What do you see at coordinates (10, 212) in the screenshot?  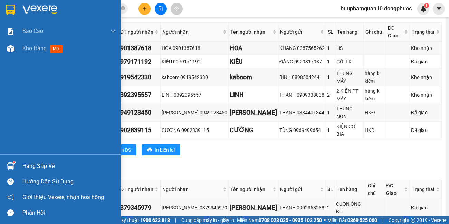 I see `span: message` at bounding box center [10, 212].